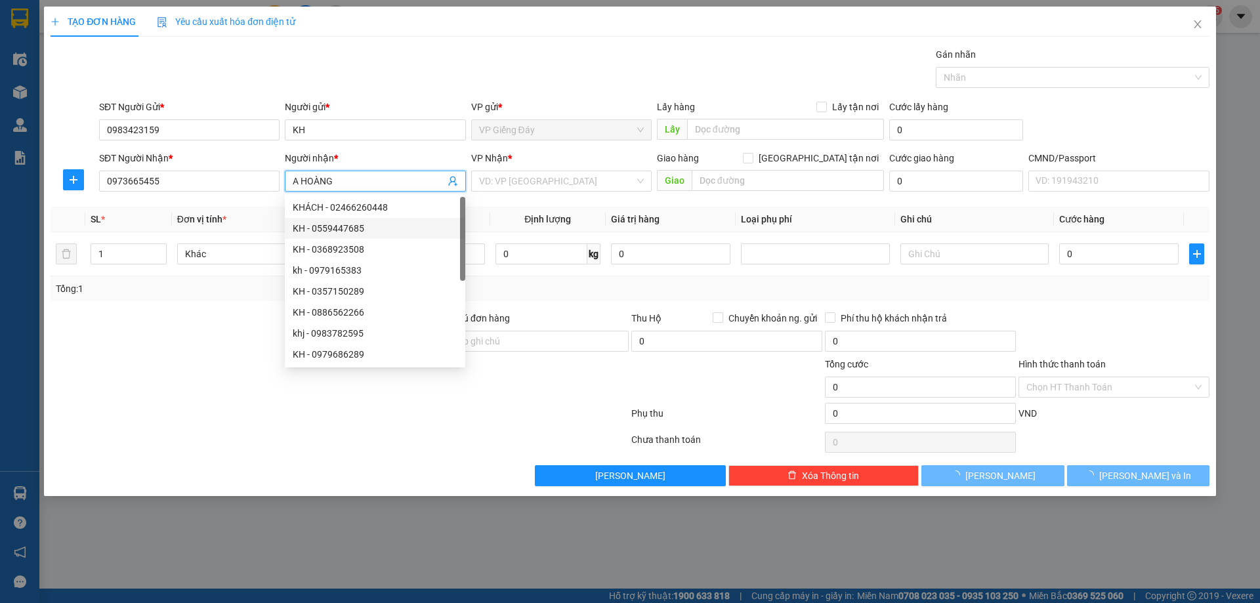  Describe the element at coordinates (251, 254) in the screenshot. I see `span: Khác` at that location.